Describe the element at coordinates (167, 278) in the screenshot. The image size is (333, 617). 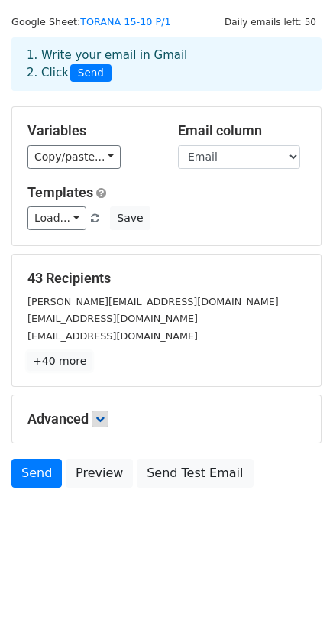
I see `h5: 43 Recipients` at that location.